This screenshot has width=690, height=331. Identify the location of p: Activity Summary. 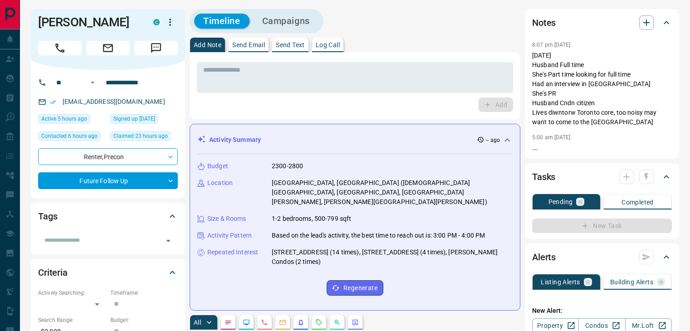
(235, 140).